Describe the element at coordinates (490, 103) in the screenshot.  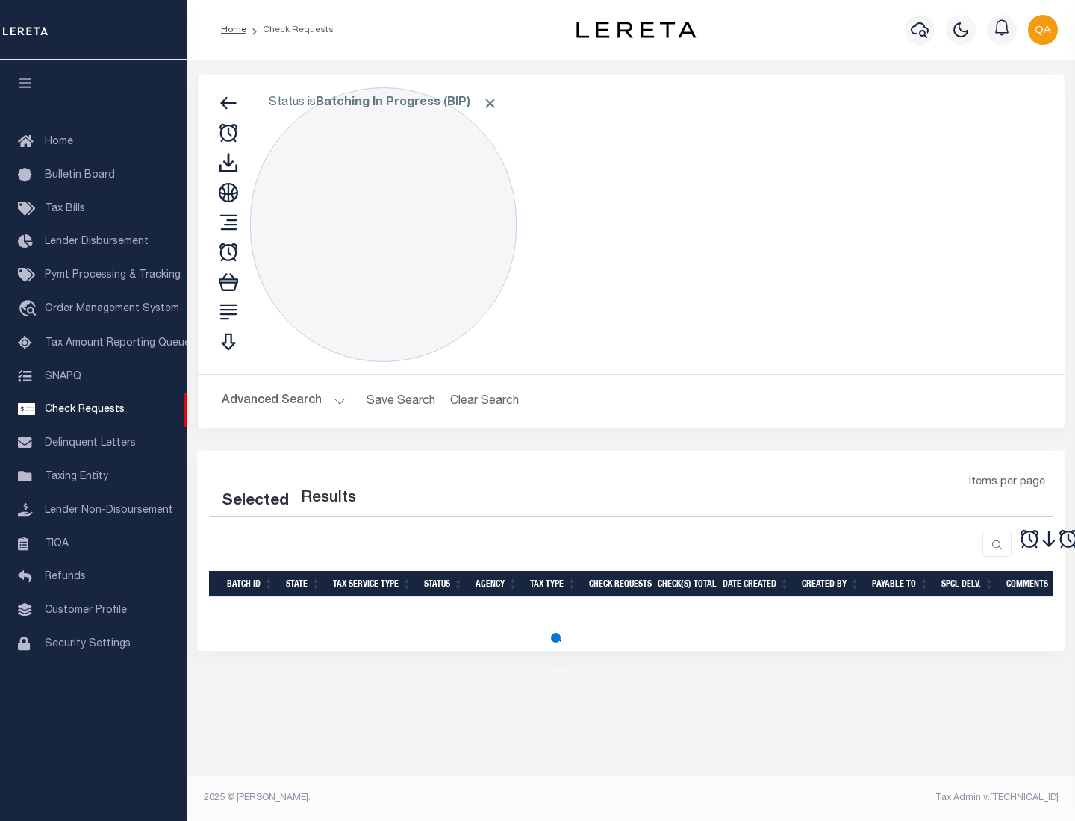
I see `span: Click to Remove` at that location.